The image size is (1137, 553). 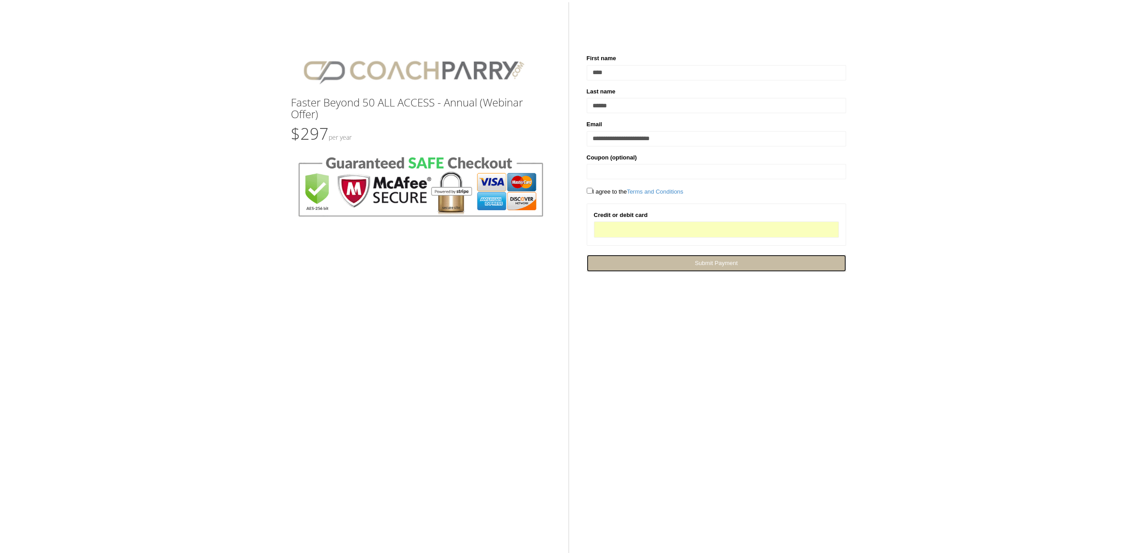 I want to click on label: Last name, so click(x=601, y=92).